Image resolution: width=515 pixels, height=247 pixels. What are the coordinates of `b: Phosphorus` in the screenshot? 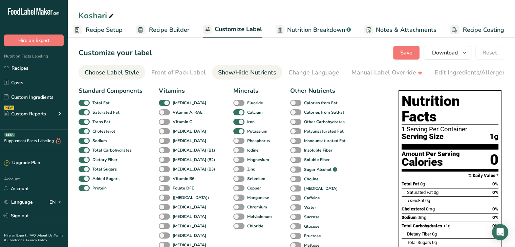 It's located at (259, 141).